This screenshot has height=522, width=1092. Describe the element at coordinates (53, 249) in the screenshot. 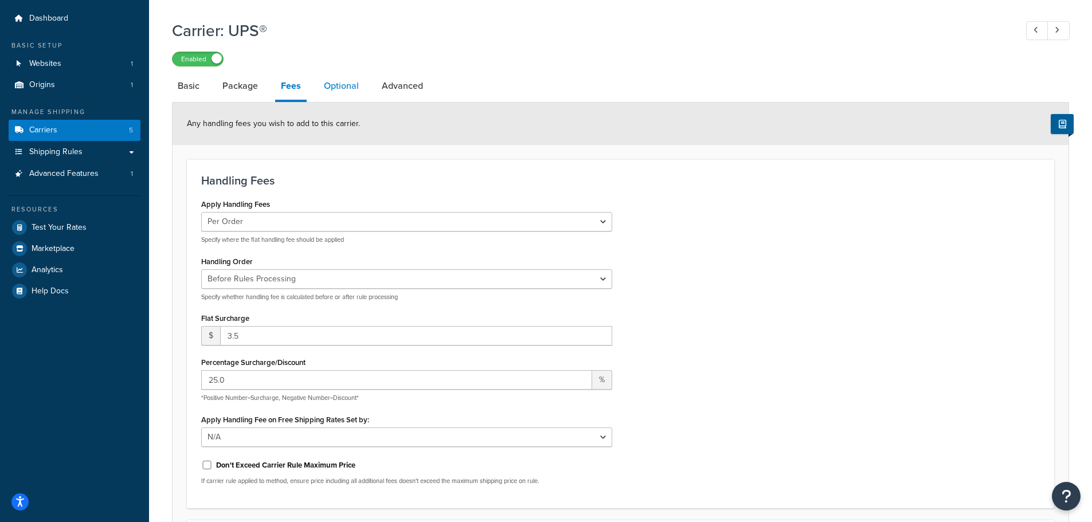

I see `span: Marketplace` at that location.